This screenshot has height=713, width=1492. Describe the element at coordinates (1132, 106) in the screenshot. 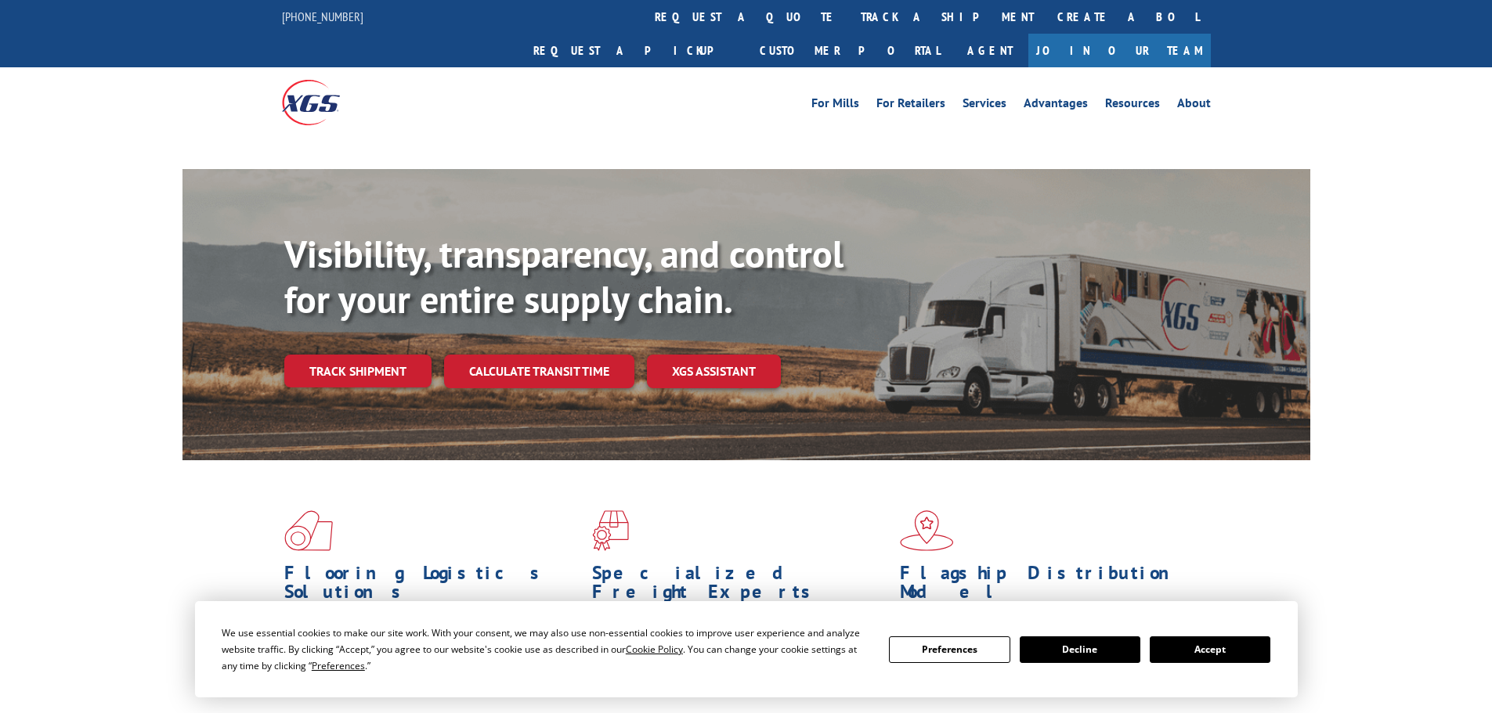

I see `a: Resources` at that location.